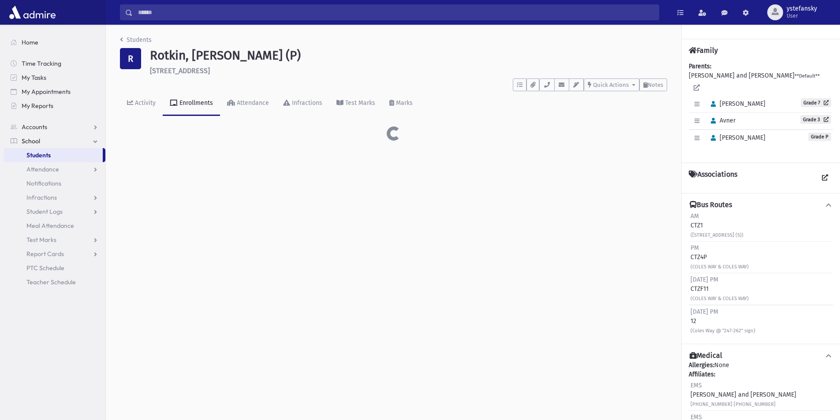 The width and height of the screenshot is (840, 420). What do you see at coordinates (721, 120) in the screenshot?
I see `span: Avner` at bounding box center [721, 120].